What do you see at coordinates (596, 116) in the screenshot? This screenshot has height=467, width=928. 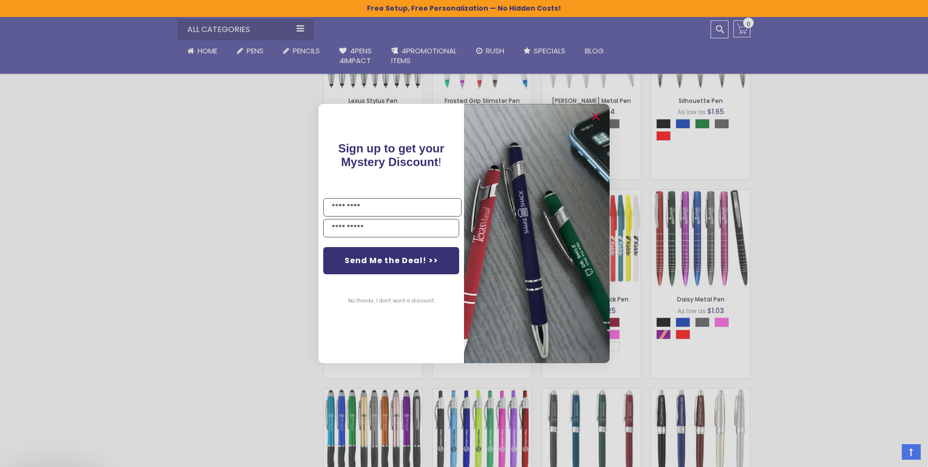 I see `button: Close dialog` at bounding box center [596, 116].